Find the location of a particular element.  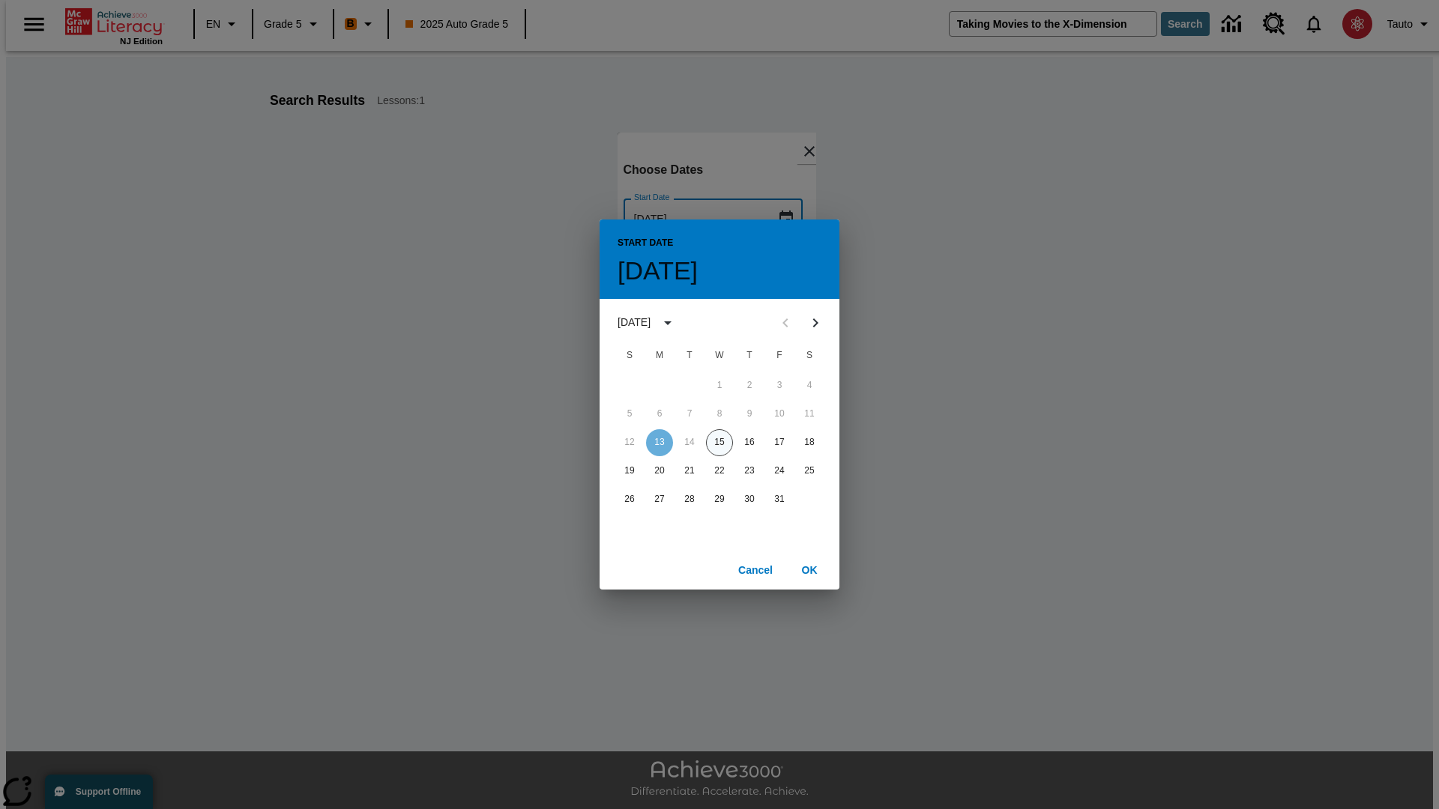

span: Monday is located at coordinates (660, 356).